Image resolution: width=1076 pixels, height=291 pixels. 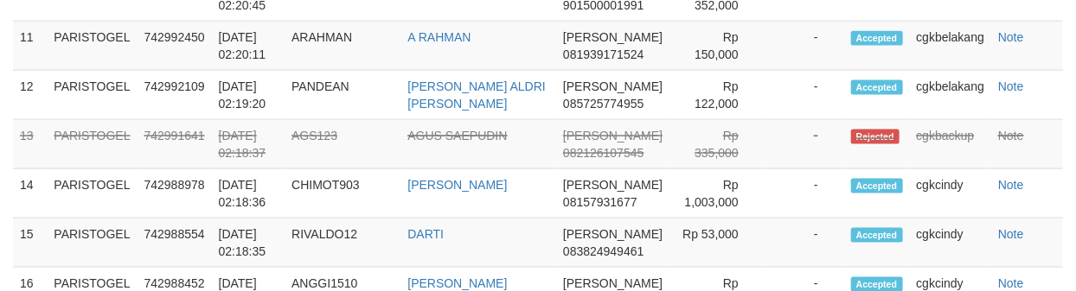 What do you see at coordinates (29, 46) in the screenshot?
I see `td: 11` at bounding box center [29, 46].